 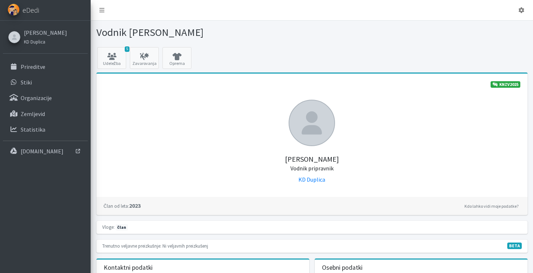 What do you see at coordinates (128, 268) in the screenshot?
I see `h3: Kontaktni podatki` at bounding box center [128, 268].